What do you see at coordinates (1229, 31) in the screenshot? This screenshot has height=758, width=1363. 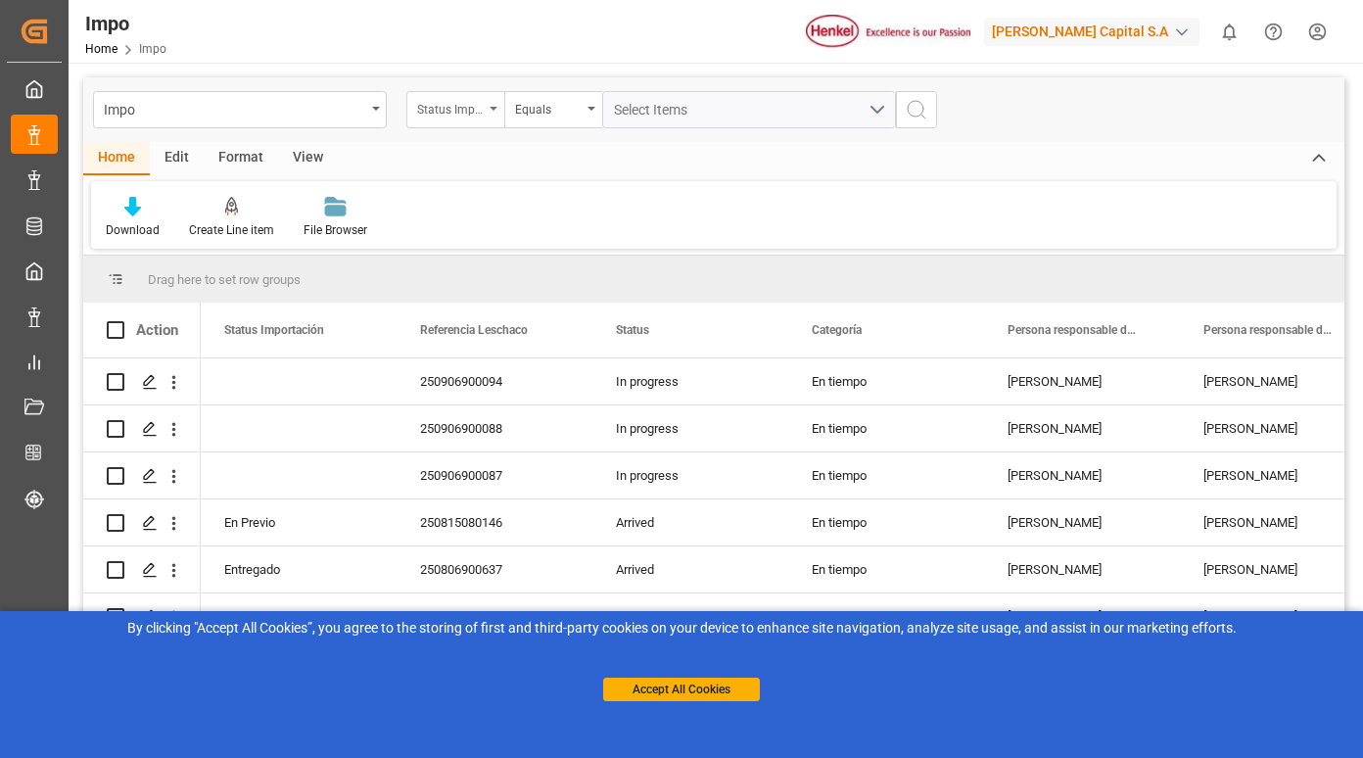 I see `button: show 0 new notifications` at bounding box center [1229, 31].